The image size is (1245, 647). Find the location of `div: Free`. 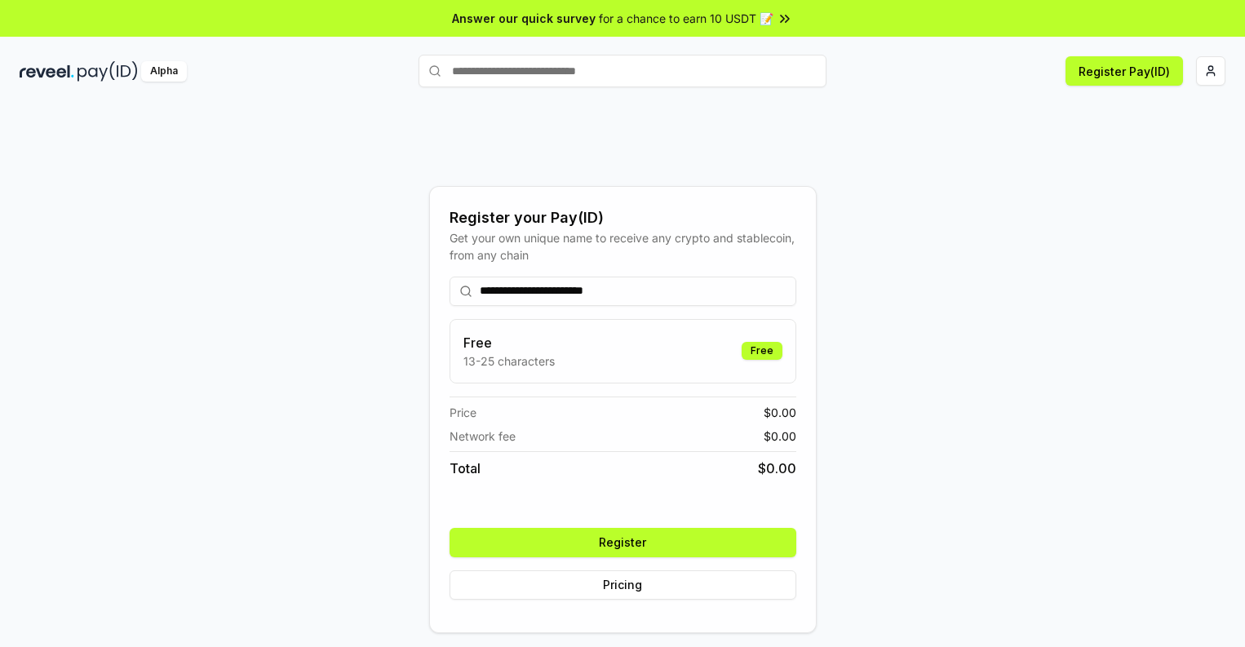

div: Free is located at coordinates (762, 351).